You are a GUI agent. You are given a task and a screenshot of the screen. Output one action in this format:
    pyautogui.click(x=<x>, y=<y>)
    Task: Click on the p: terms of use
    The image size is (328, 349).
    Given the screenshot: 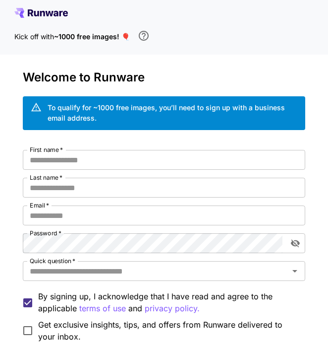 What is the action you would take?
    pyautogui.click(x=103, y=308)
    